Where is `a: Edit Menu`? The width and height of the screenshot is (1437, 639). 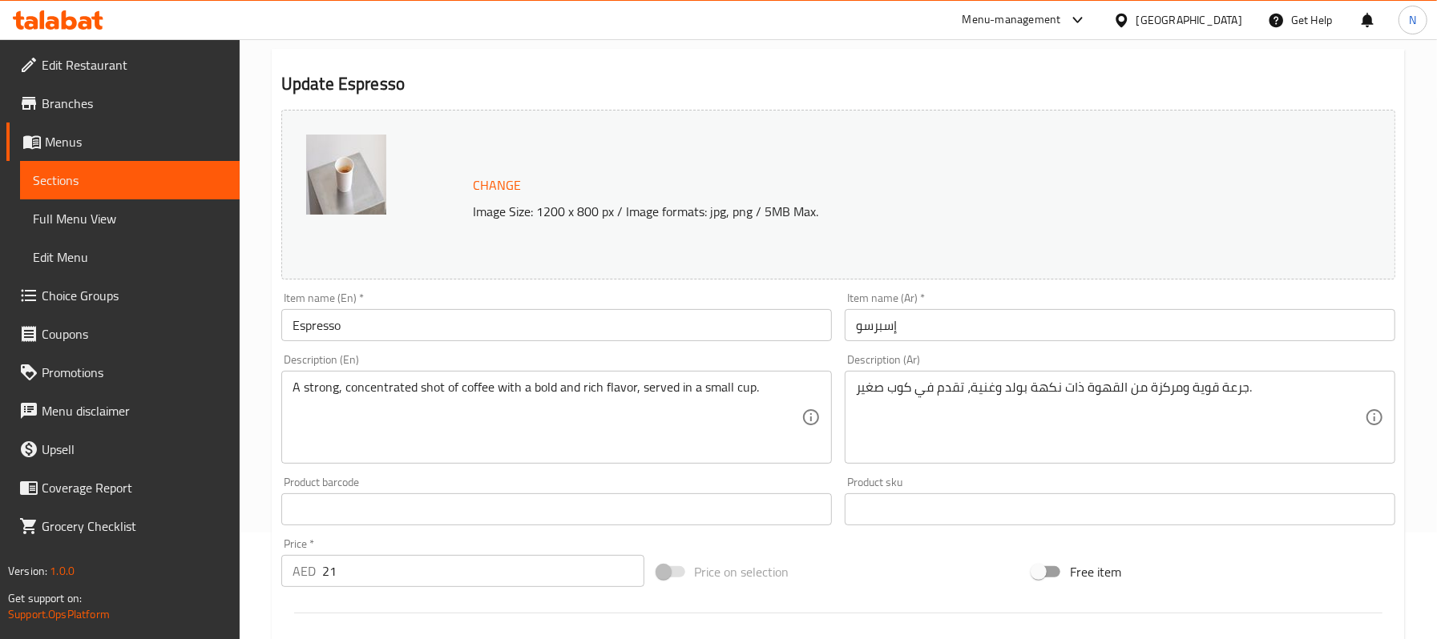 a: Edit Menu is located at coordinates (130, 257).